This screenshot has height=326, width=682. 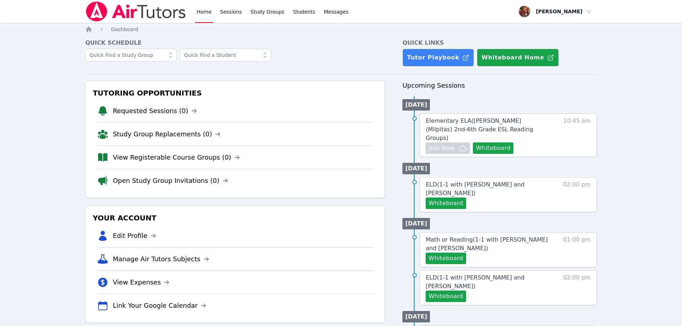 What do you see at coordinates (439, 58) in the screenshot?
I see `a: Tutor Playbook` at bounding box center [439, 58].